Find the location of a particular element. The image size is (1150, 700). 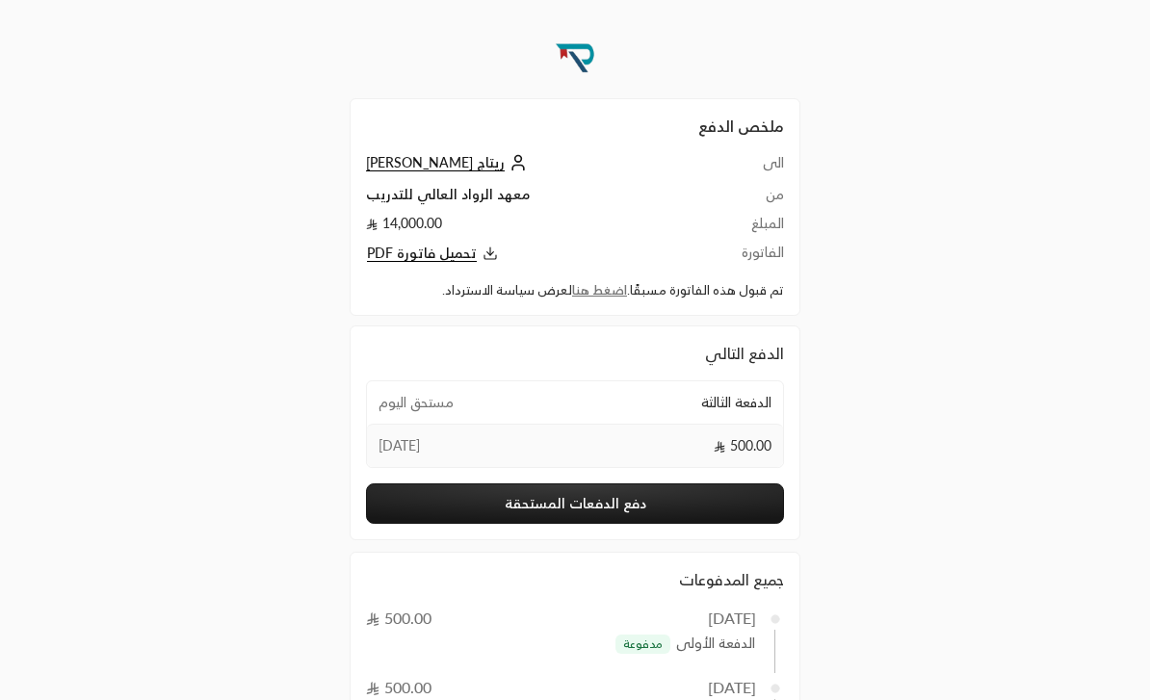

button: تحميل فاتورة PDF is located at coordinates (533, 253).